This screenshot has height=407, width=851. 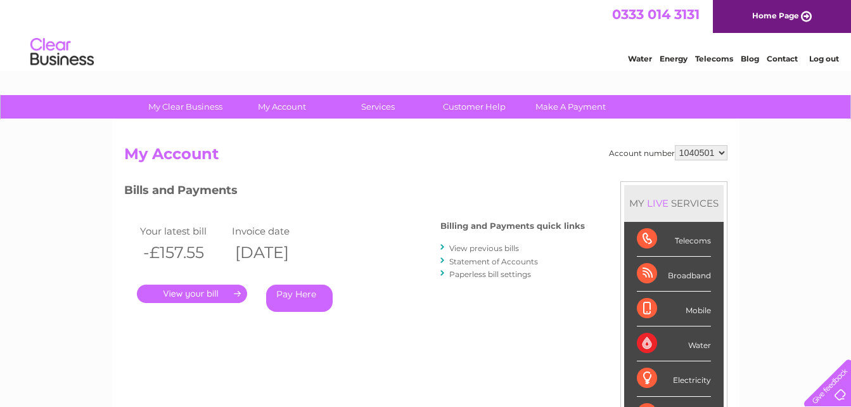 I want to click on div: MY SERVICES, so click(x=673, y=203).